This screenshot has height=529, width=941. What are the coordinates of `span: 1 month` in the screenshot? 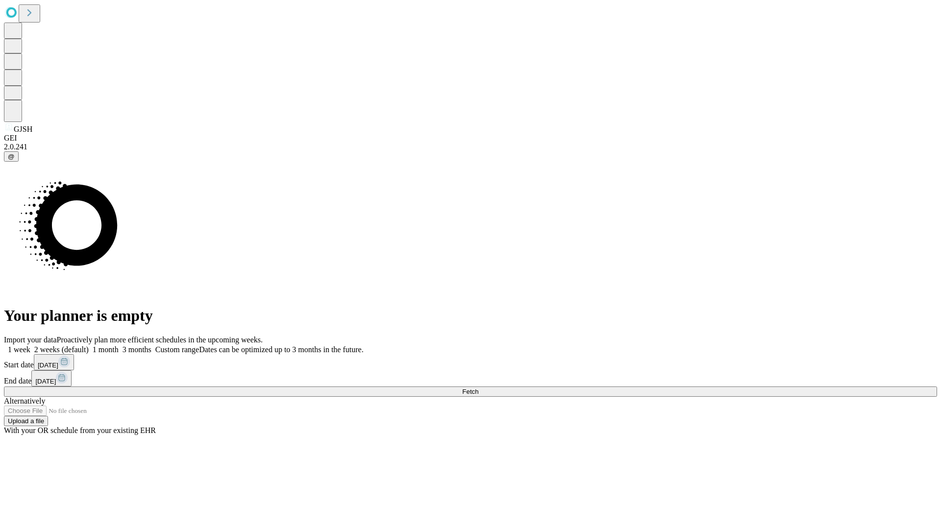 It's located at (105, 349).